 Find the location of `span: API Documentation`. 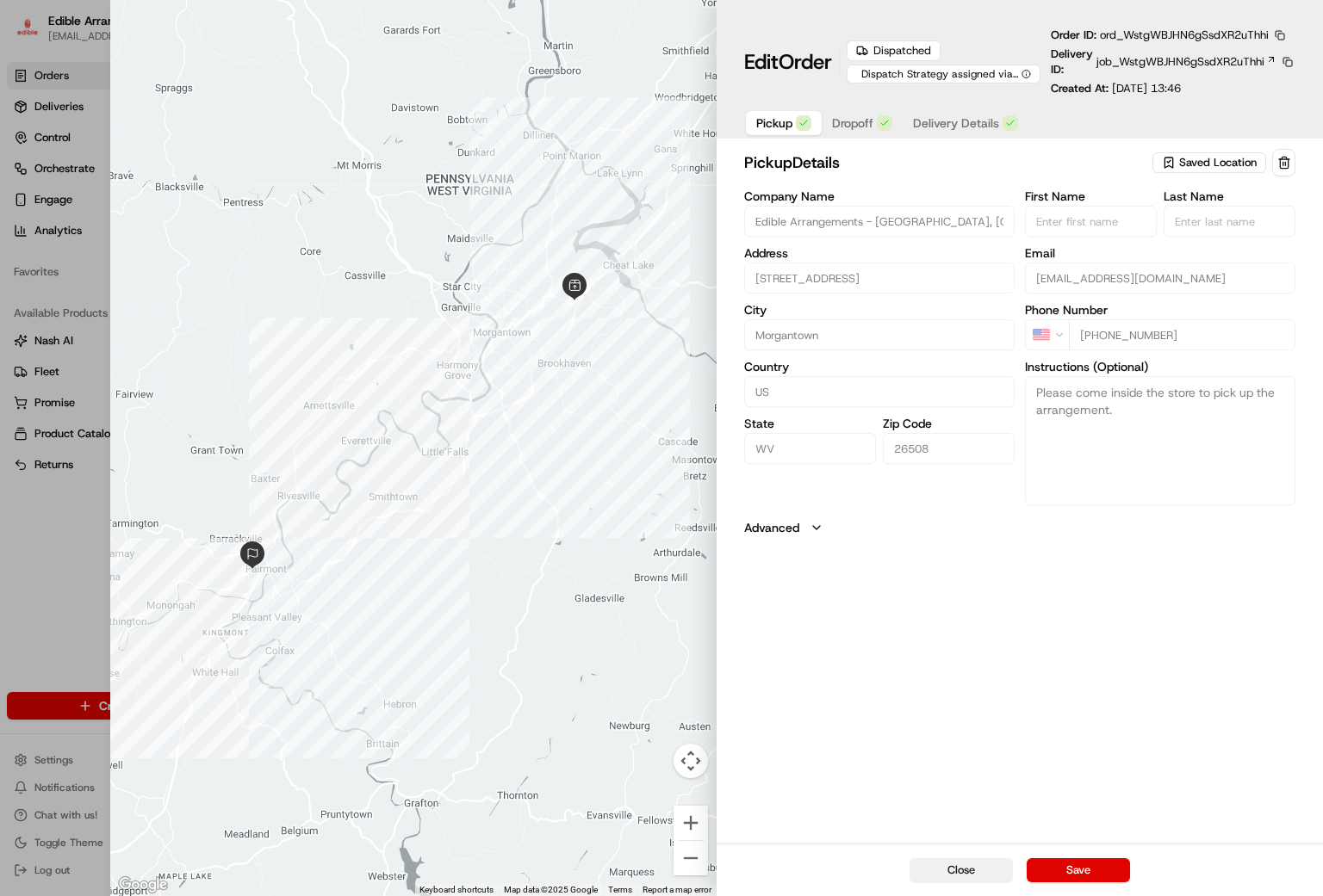

span: API Documentation is located at coordinates (219, 394).